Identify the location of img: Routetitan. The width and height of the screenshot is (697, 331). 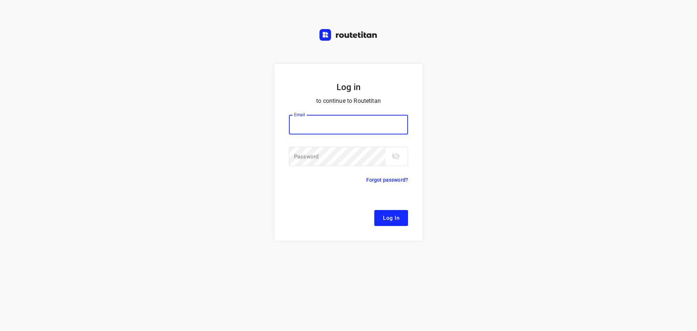
(349, 35).